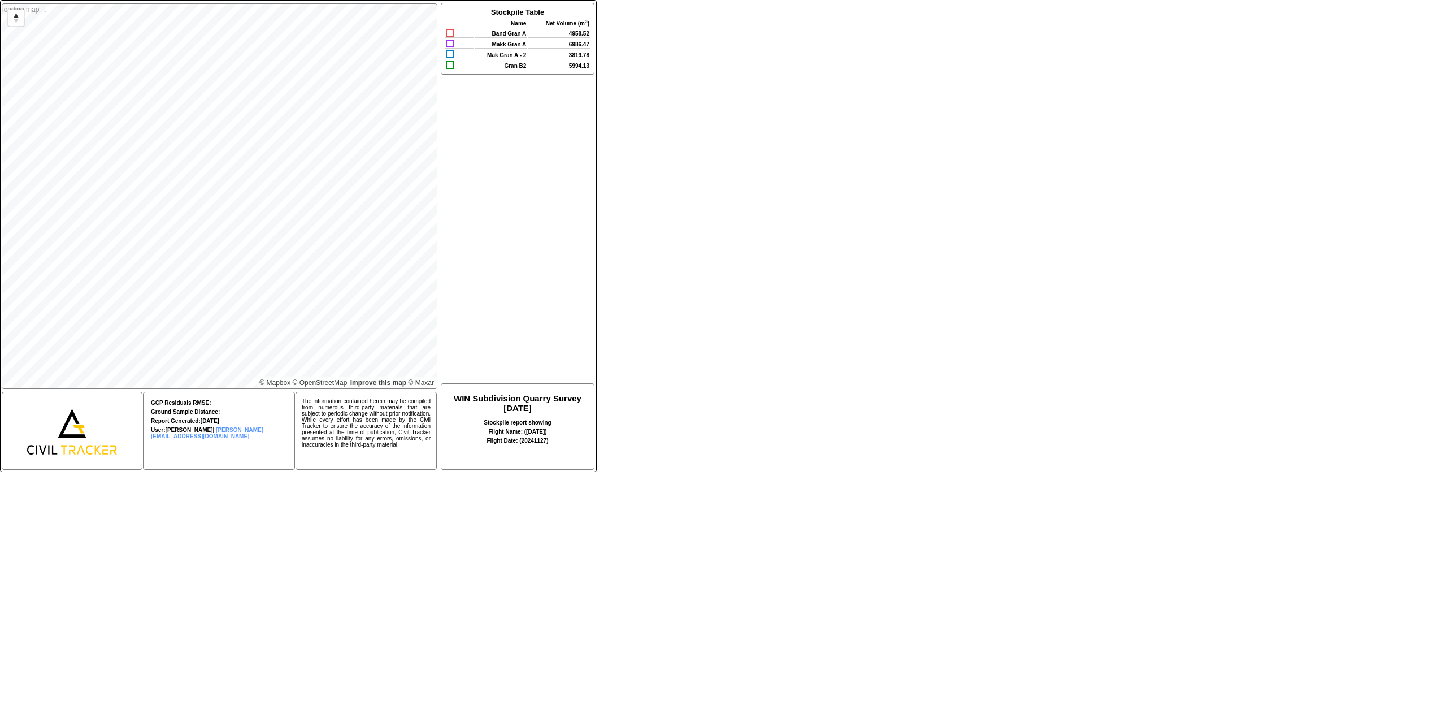  I want to click on a: Map feedback, so click(378, 383).